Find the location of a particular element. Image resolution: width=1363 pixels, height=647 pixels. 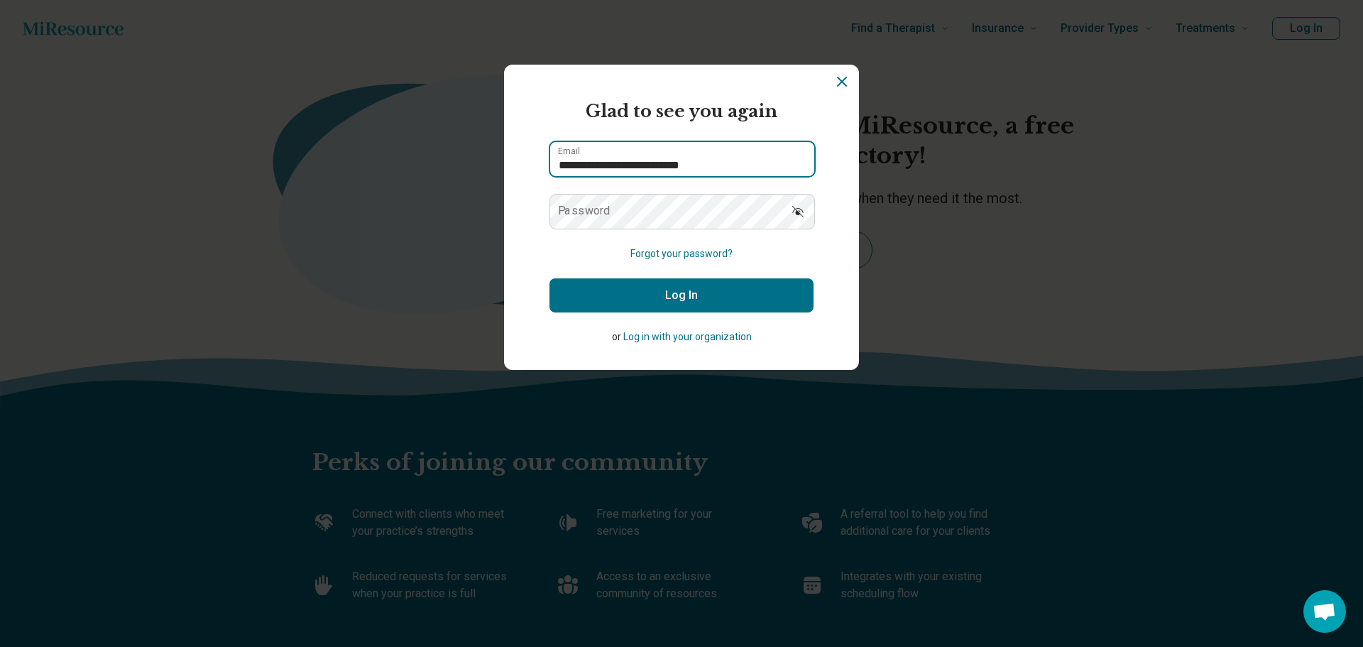

h2: Glad to see you again is located at coordinates (682, 111).